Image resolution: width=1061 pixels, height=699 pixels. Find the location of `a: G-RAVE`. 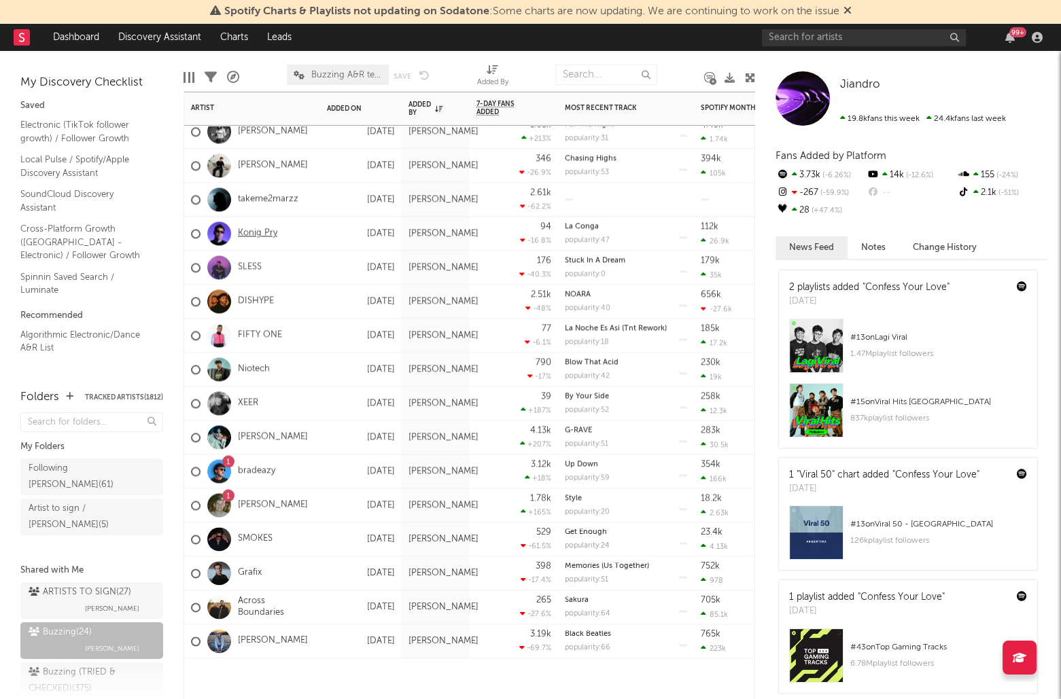

a: G-RAVE is located at coordinates (578, 430).